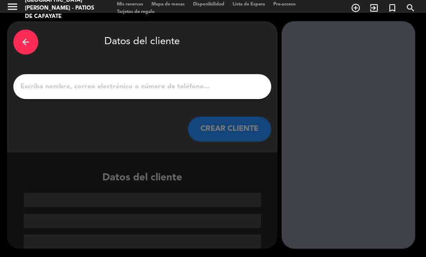  What do you see at coordinates (411, 8) in the screenshot?
I see `i: search` at bounding box center [411, 8].